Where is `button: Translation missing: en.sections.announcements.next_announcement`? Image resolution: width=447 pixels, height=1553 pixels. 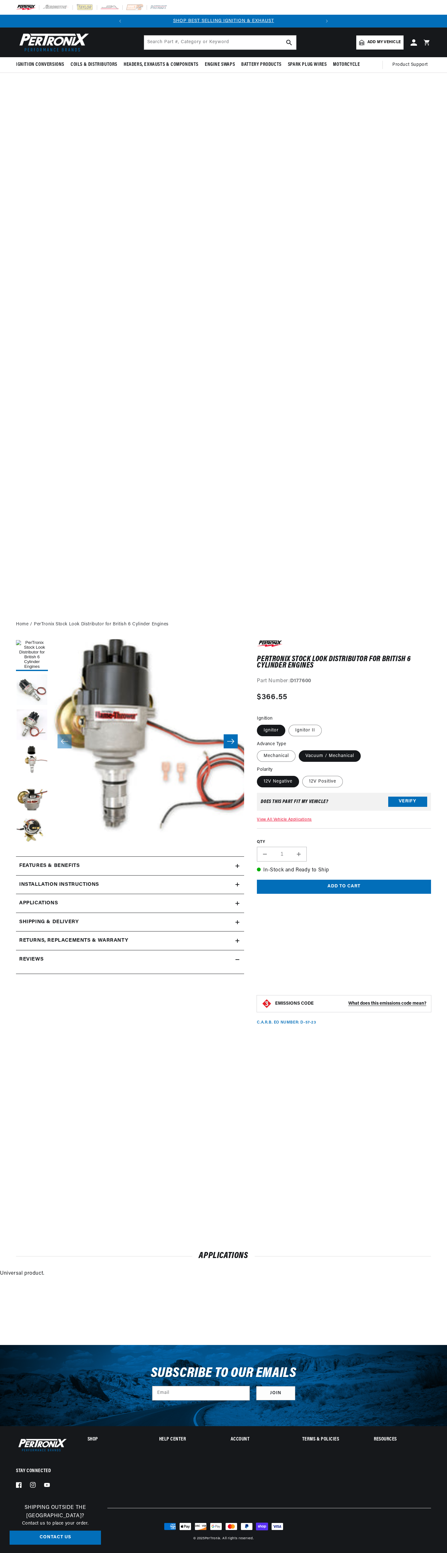
button: Translation missing: en.sections.announcements.next_announcement is located at coordinates (327, 21).